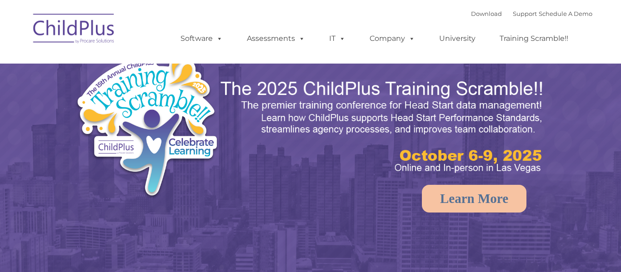  I want to click on a: Assessments, so click(276, 39).